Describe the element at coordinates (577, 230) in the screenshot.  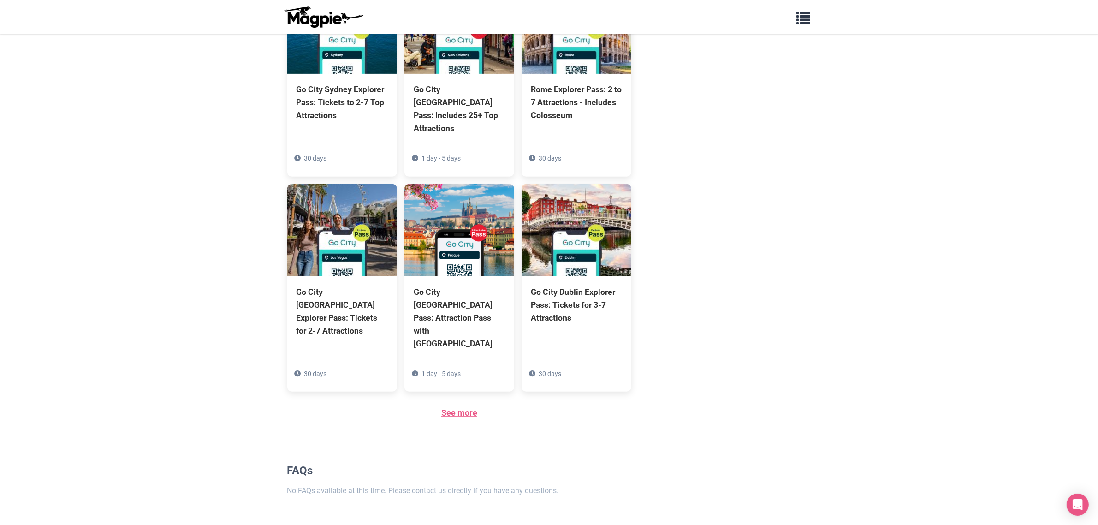
I see `img: Go City Dublin Explorer Pass: Tickets for 3-7 Attractions` at that location.